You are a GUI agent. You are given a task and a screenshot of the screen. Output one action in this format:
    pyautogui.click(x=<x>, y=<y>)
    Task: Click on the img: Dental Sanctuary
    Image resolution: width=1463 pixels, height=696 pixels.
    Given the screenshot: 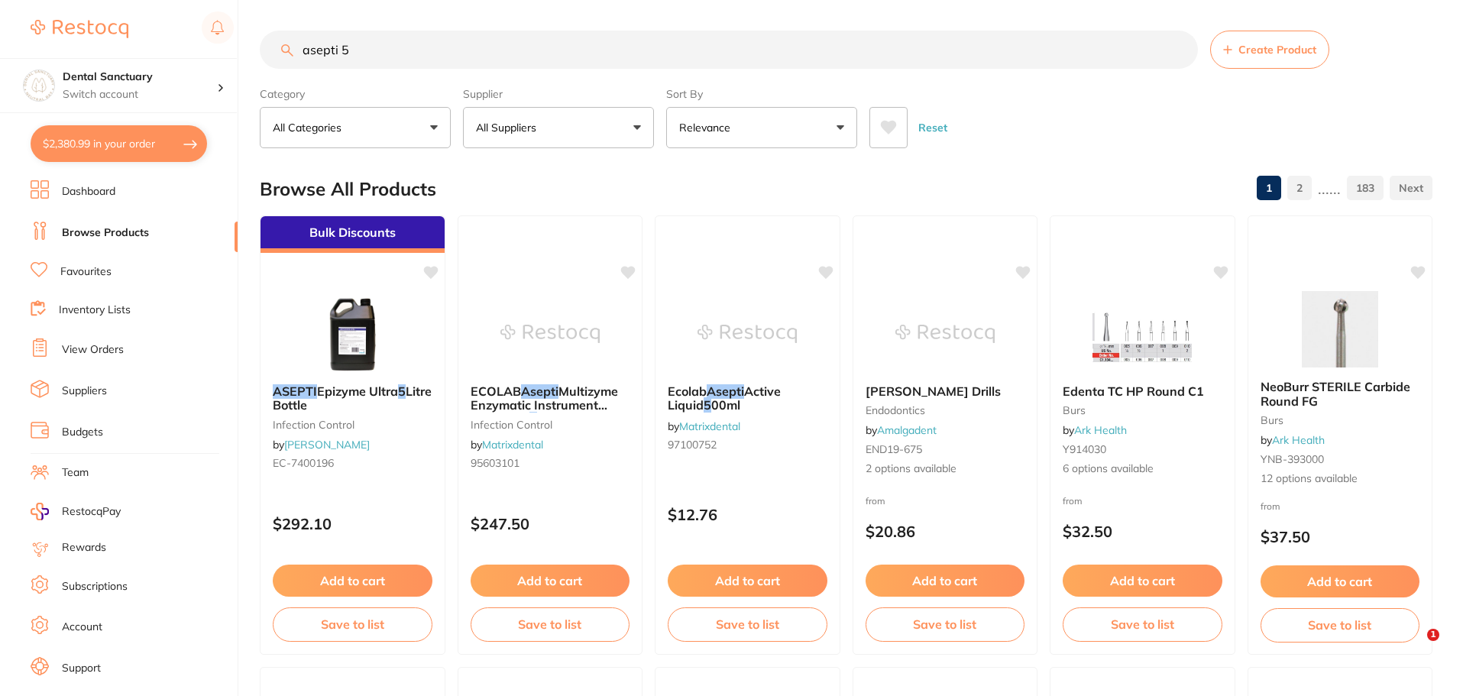 What is the action you would take?
    pyautogui.click(x=39, y=86)
    